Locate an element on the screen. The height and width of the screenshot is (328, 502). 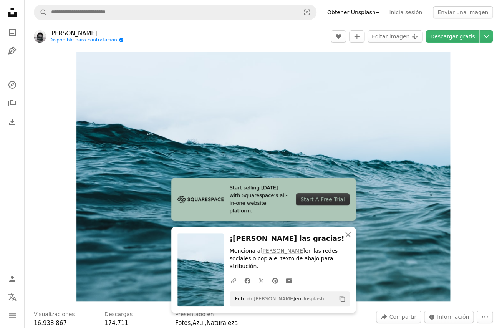
span: 174.711 is located at coordinates (116, 323).